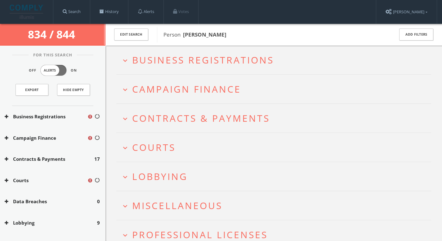 The width and height of the screenshot is (442, 241). I want to click on span: On, so click(74, 70).